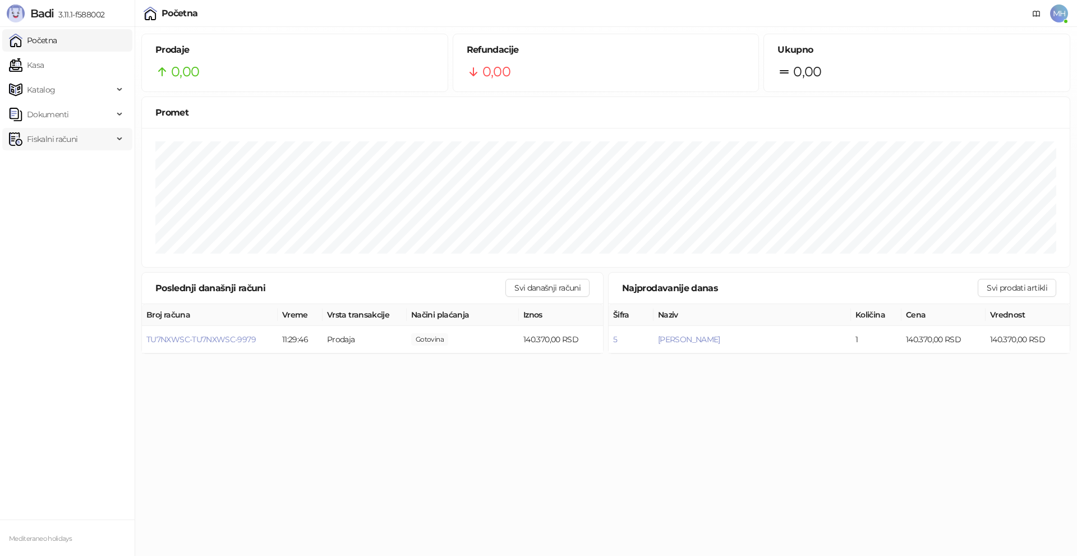 Image resolution: width=1077 pixels, height=556 pixels. What do you see at coordinates (800, 288) in the screenshot?
I see `div: Najprodavanije danas` at bounding box center [800, 288].